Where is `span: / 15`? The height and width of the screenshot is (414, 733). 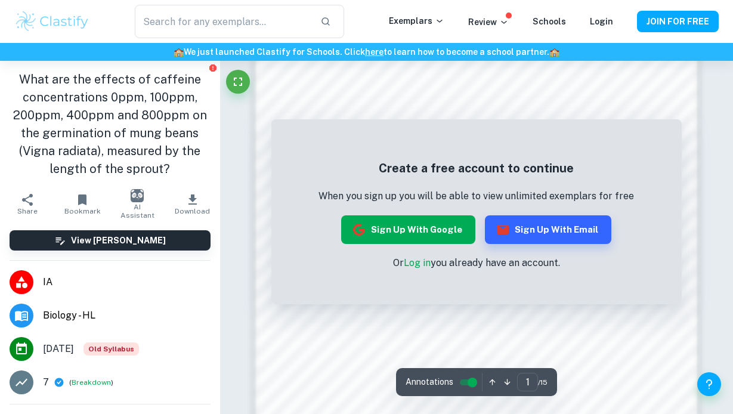
span: / 15 is located at coordinates (543, 382).